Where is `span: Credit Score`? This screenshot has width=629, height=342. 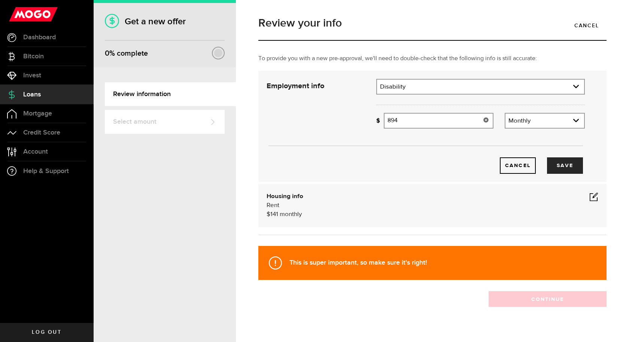 span: Credit Score is located at coordinates (42, 133).